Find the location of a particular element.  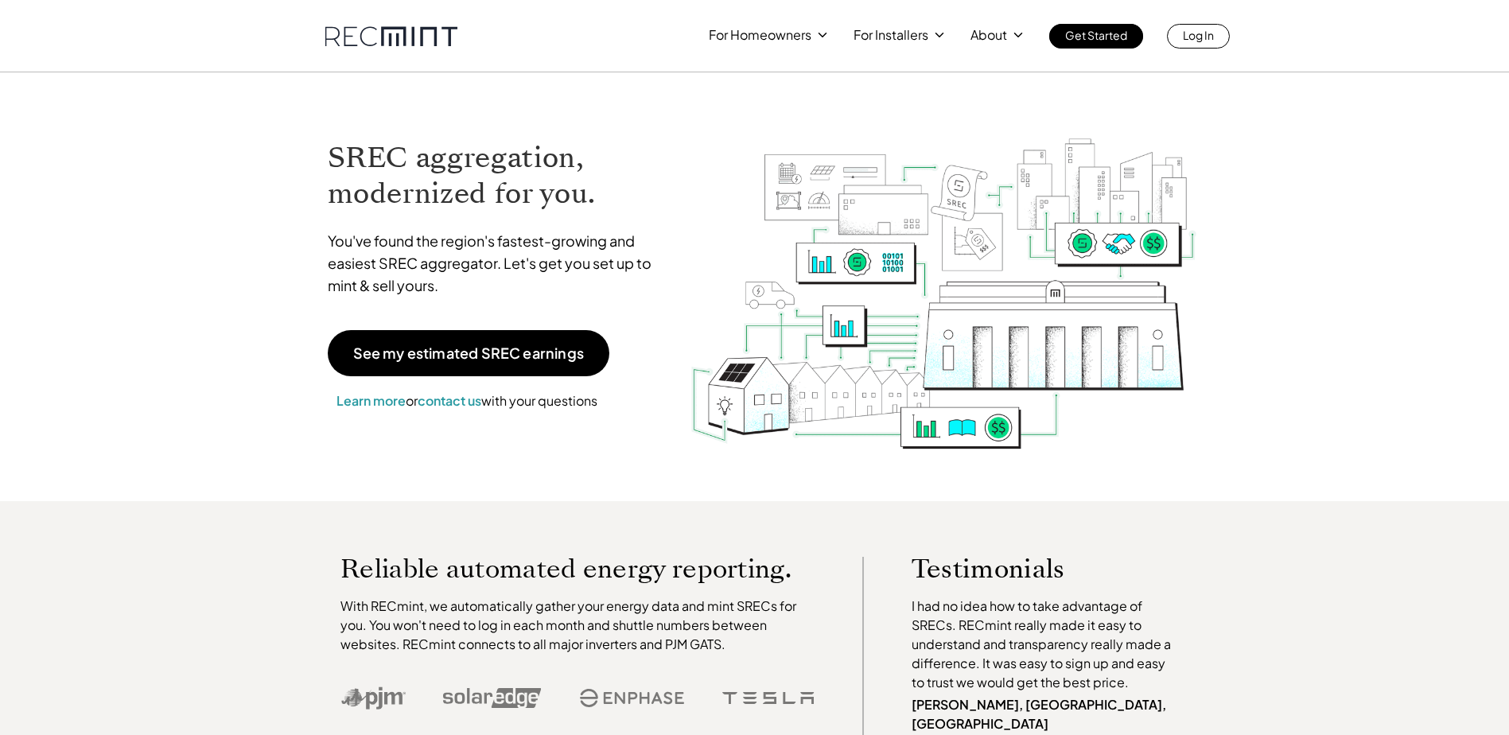

p: See my estimated SREC earnings is located at coordinates (469, 353).